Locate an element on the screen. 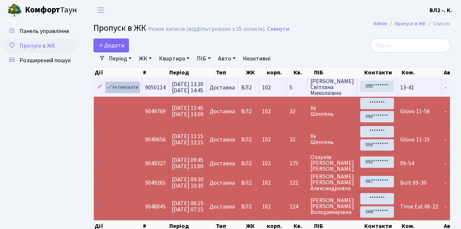 Image resolution: width=461 pixels, height=229 pixels. span: Glovo 11-15 is located at coordinates (415, 140).